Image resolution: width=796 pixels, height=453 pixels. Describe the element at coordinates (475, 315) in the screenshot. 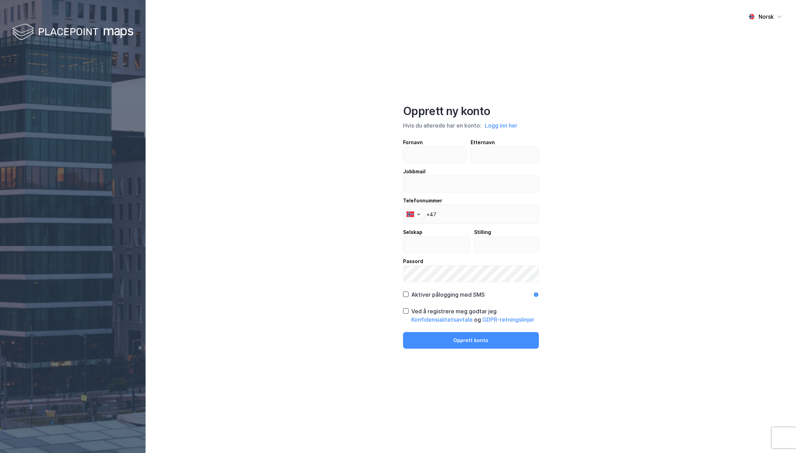

I see `div: Ved å registrere meg godtar jeg og` at that location.